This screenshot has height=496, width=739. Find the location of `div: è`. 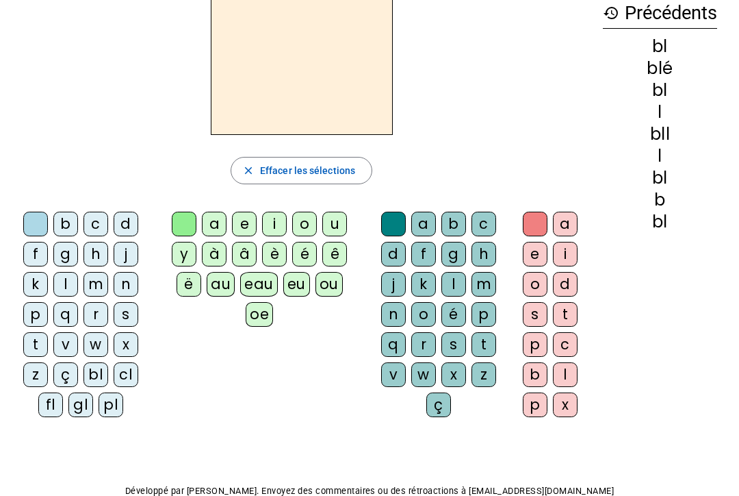

div: è is located at coordinates (275, 254).